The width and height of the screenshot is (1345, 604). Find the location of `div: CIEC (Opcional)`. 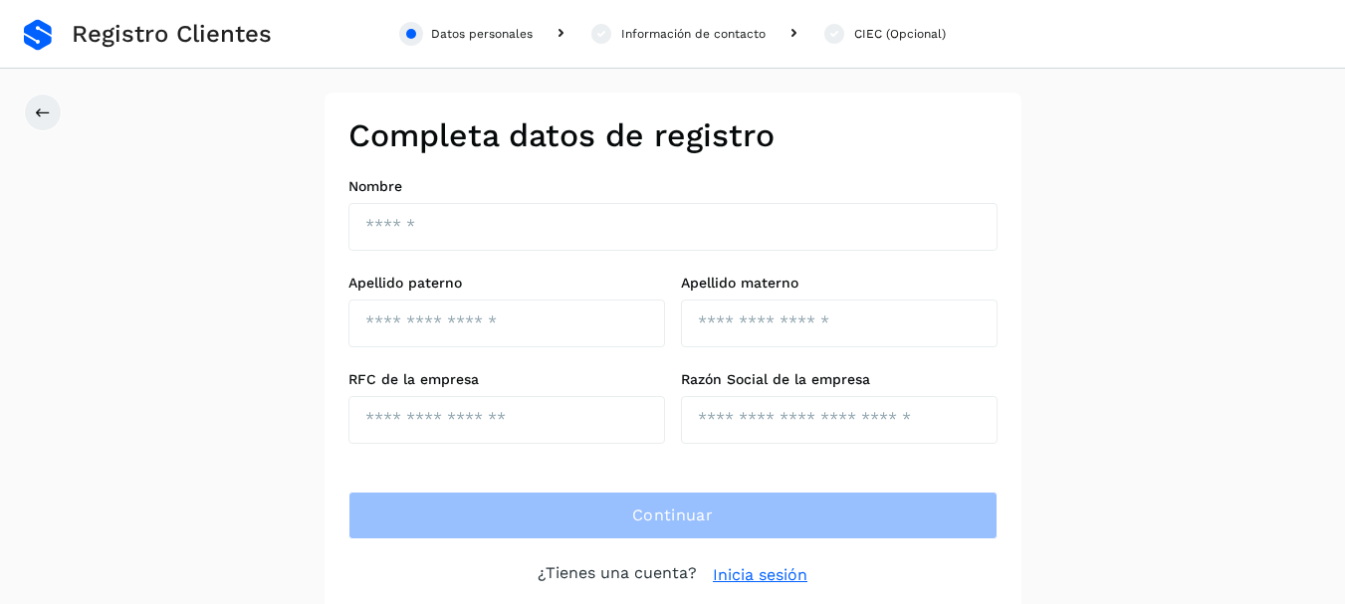

div: CIEC (Opcional) is located at coordinates (900, 34).